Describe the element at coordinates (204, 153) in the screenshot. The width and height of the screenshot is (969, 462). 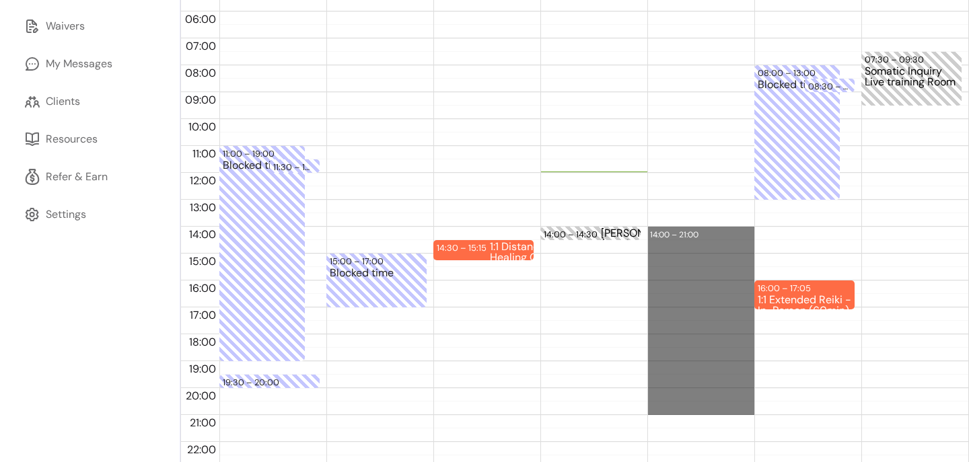
I see `span: 11:00` at that location.